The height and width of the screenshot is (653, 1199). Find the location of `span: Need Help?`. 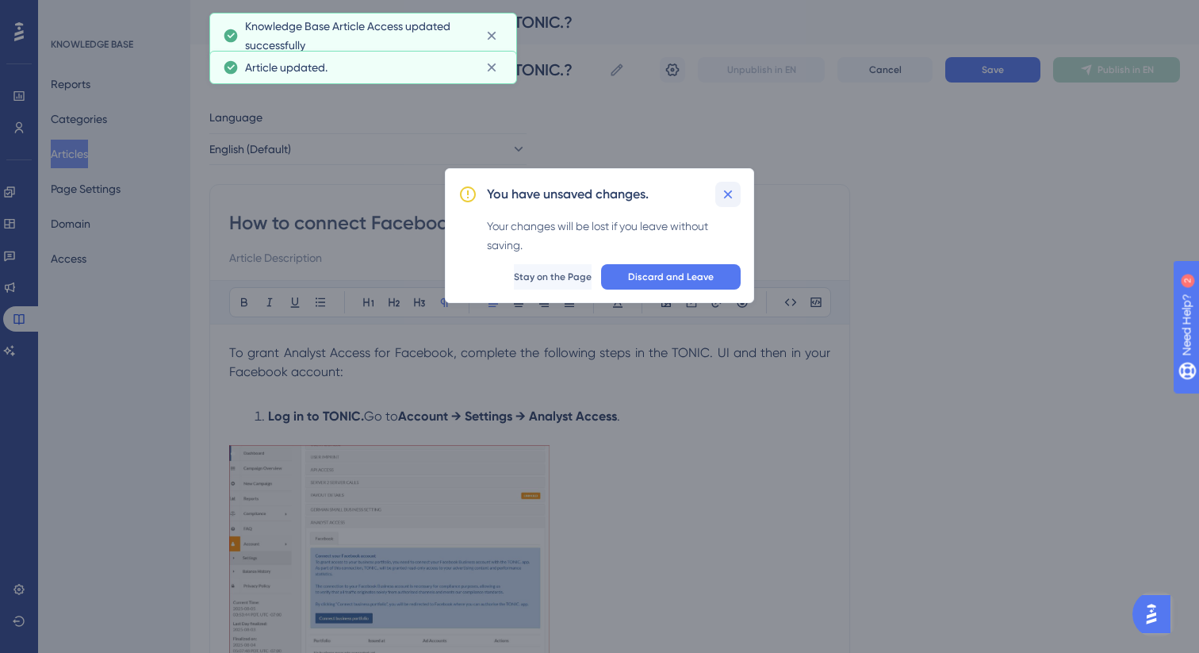

span: Need Help? is located at coordinates (68, 13).